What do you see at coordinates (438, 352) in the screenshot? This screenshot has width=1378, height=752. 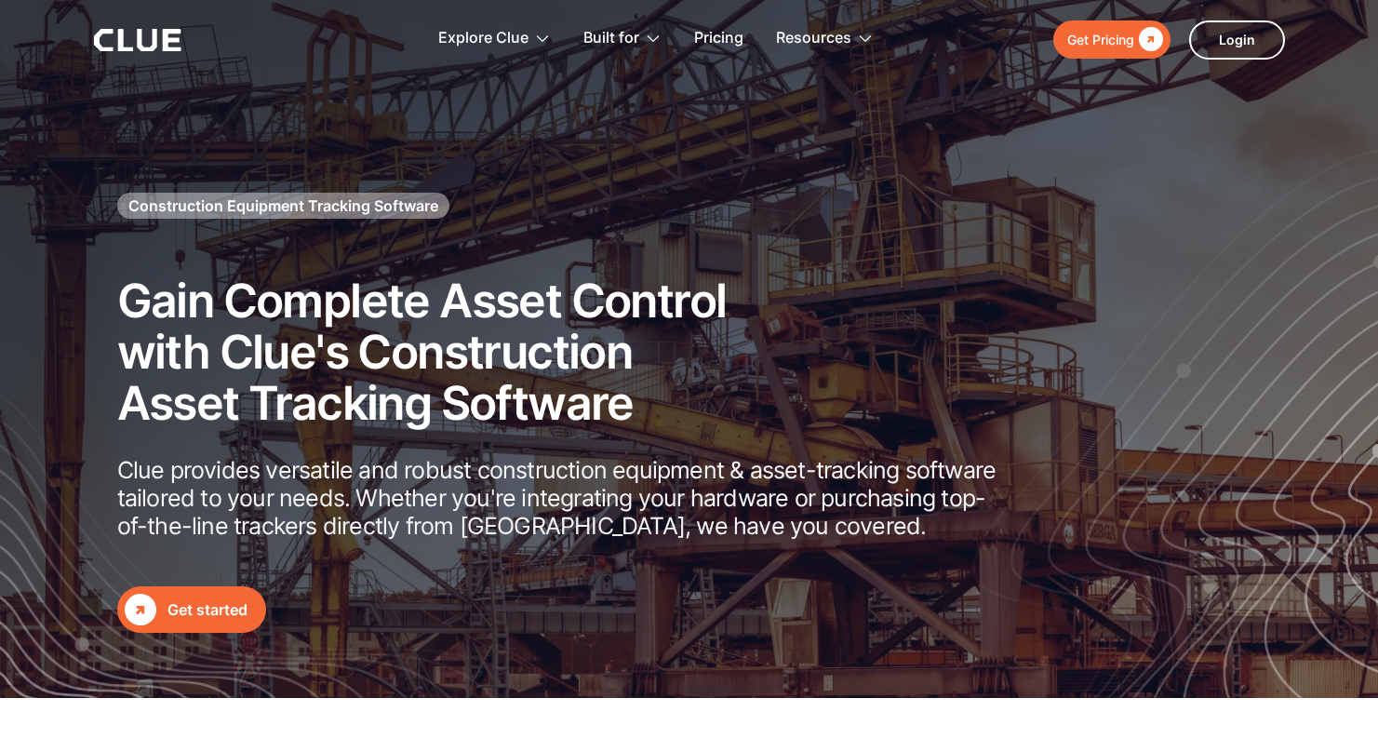 I see `h2: Gain Complete Asset Control with Clue's Construction Asset Tracking Software` at bounding box center [438, 352].